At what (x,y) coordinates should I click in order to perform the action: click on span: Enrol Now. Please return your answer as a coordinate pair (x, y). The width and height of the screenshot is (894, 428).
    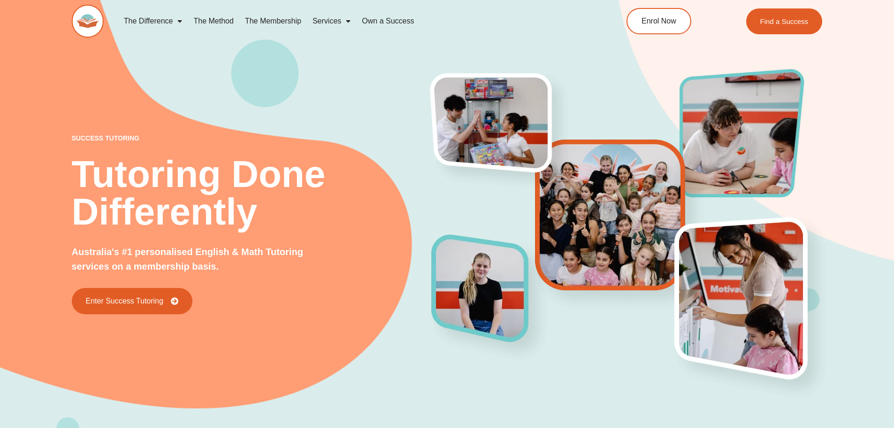
    Looking at the image, I should click on (659, 21).